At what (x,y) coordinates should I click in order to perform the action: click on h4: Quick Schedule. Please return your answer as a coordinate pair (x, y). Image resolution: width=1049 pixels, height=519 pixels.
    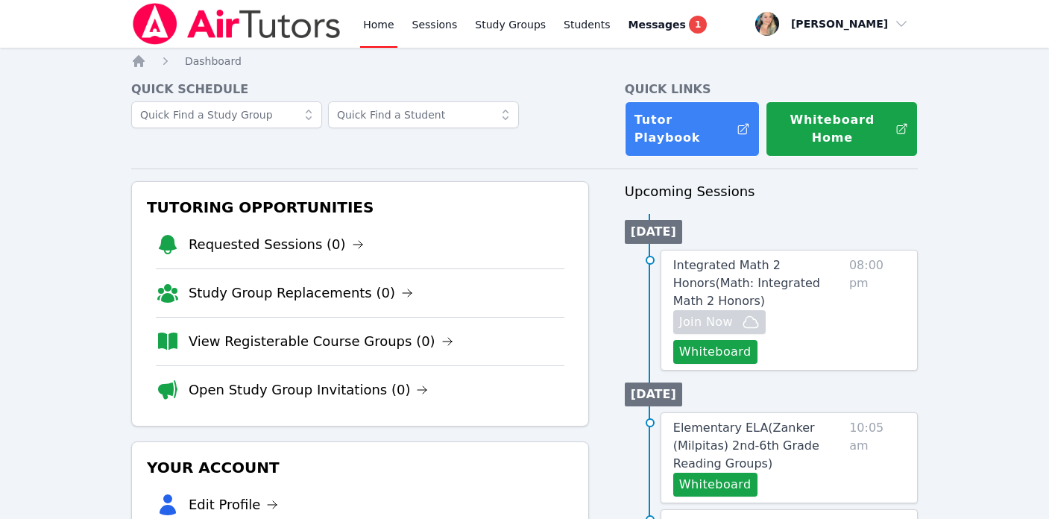
    Looking at the image, I should click on (360, 90).